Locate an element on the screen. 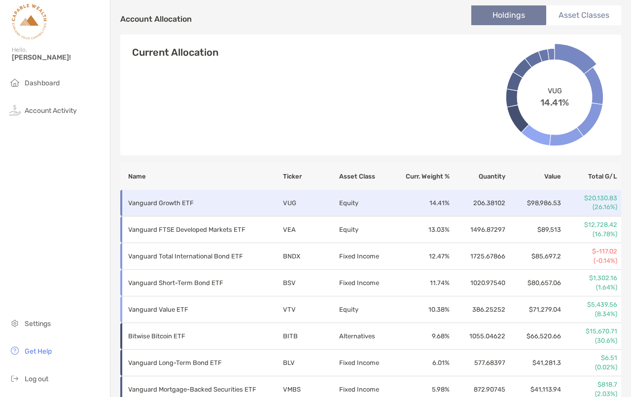 The height and width of the screenshot is (397, 631). td: 11.74 % is located at coordinates (422, 283).